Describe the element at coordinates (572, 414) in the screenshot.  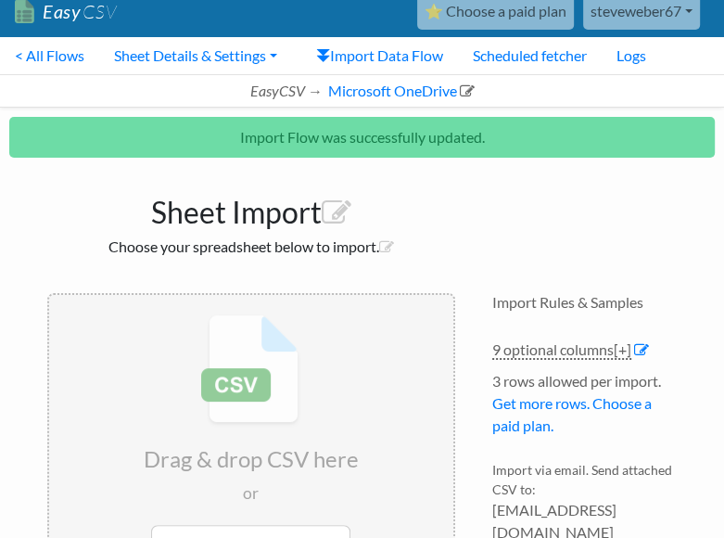
I see `a: Get more rows. Choose a paid plan.` at that location.